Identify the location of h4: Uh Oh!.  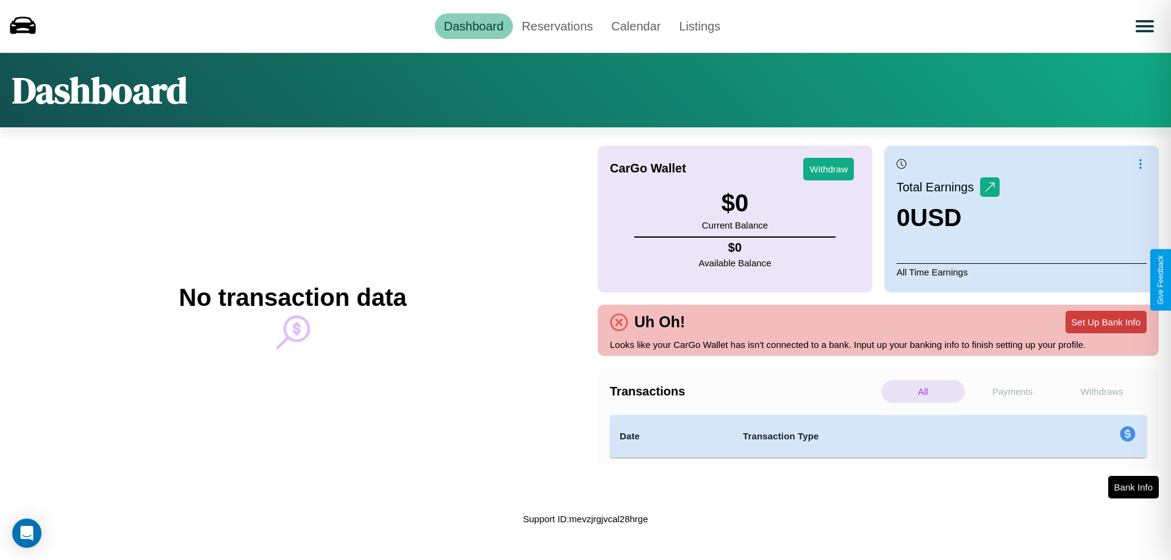
(659, 322).